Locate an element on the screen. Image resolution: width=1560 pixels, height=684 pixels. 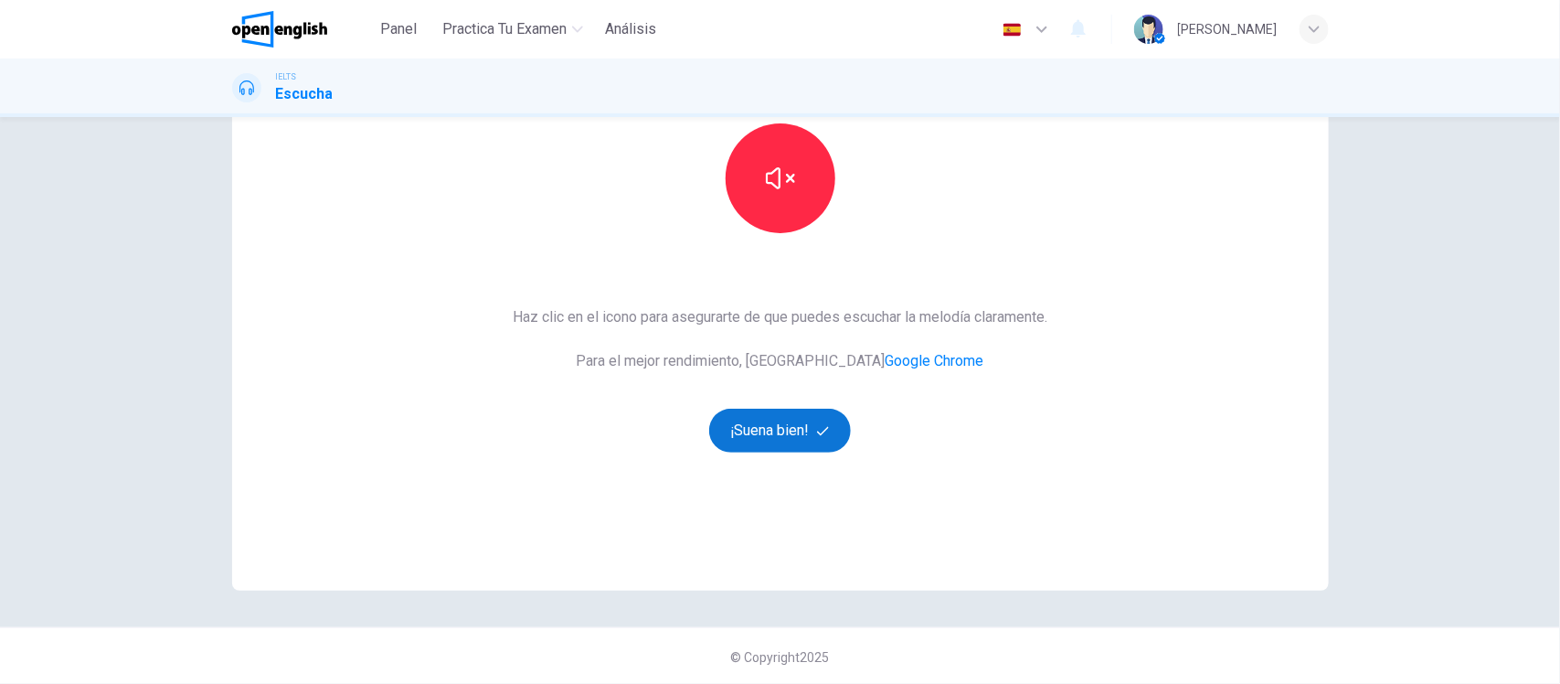
img: es is located at coordinates (1012, 29).